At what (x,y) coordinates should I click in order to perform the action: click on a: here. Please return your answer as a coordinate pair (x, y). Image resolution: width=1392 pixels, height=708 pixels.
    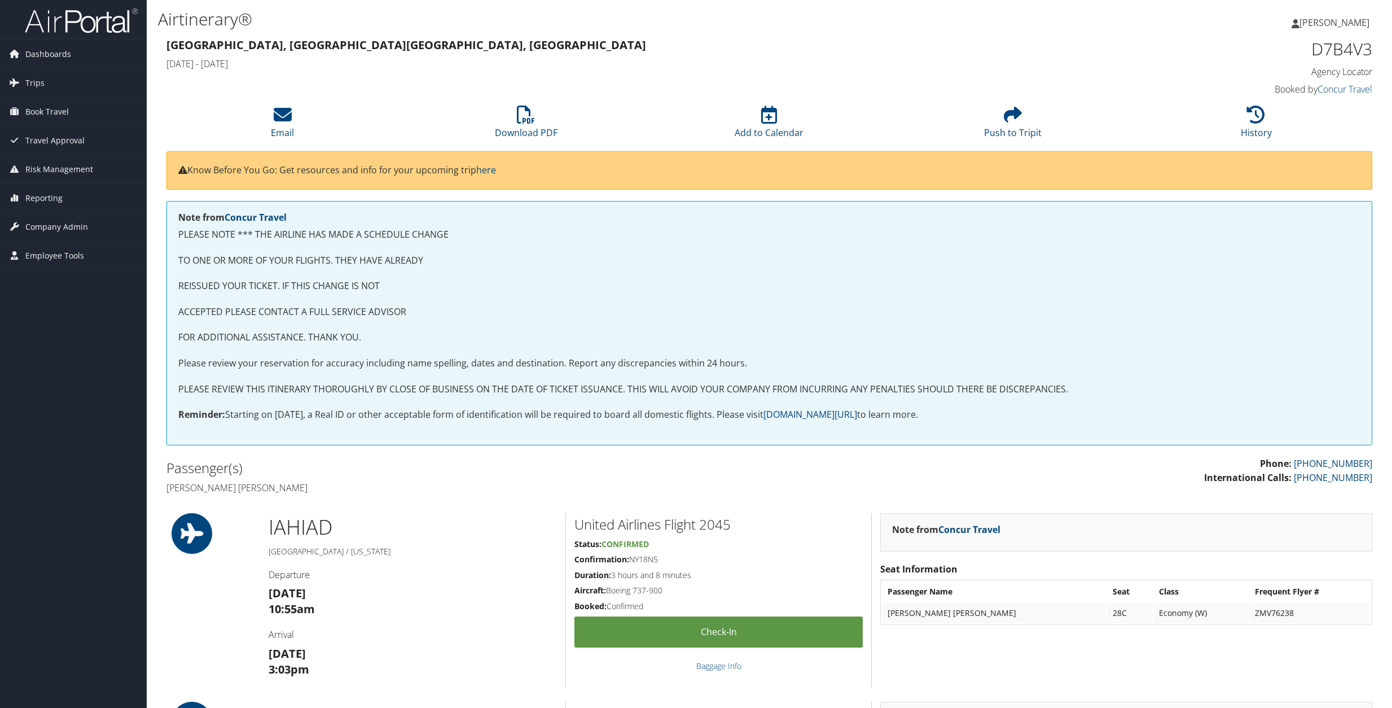
    Looking at the image, I should click on (486, 170).